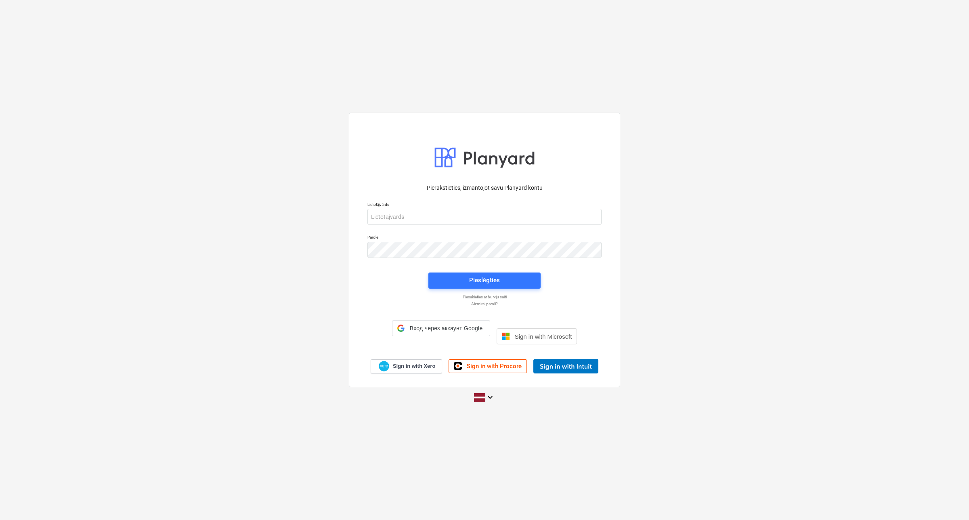 The width and height of the screenshot is (969, 520). I want to click on p: Parole, so click(485, 238).